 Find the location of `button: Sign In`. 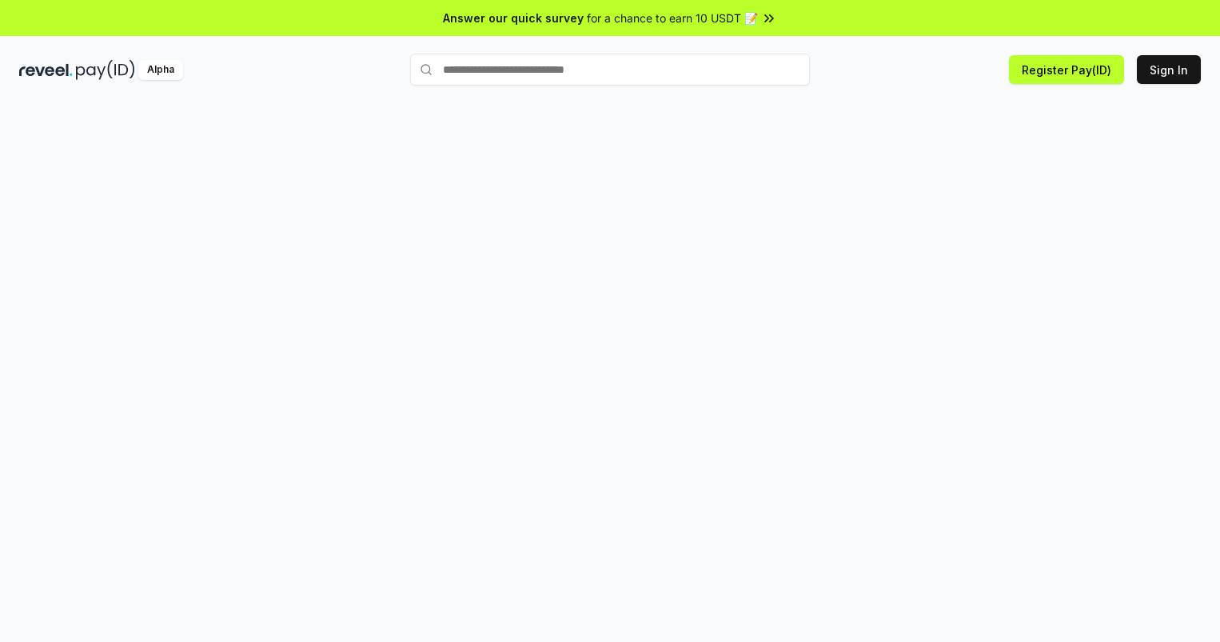

button: Sign In is located at coordinates (1169, 70).